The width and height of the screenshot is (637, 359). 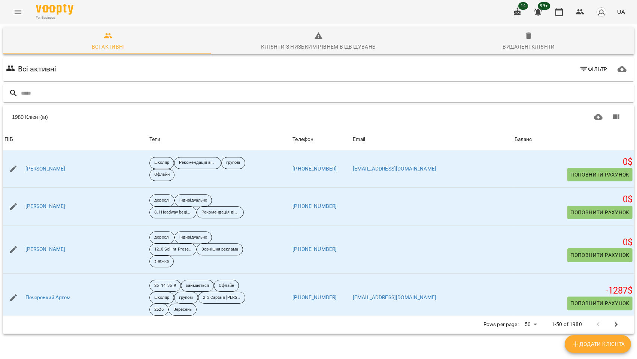 I want to click on div: 12_0 Sol Int Present Tense ContrastState verbs, so click(x=173, y=250).